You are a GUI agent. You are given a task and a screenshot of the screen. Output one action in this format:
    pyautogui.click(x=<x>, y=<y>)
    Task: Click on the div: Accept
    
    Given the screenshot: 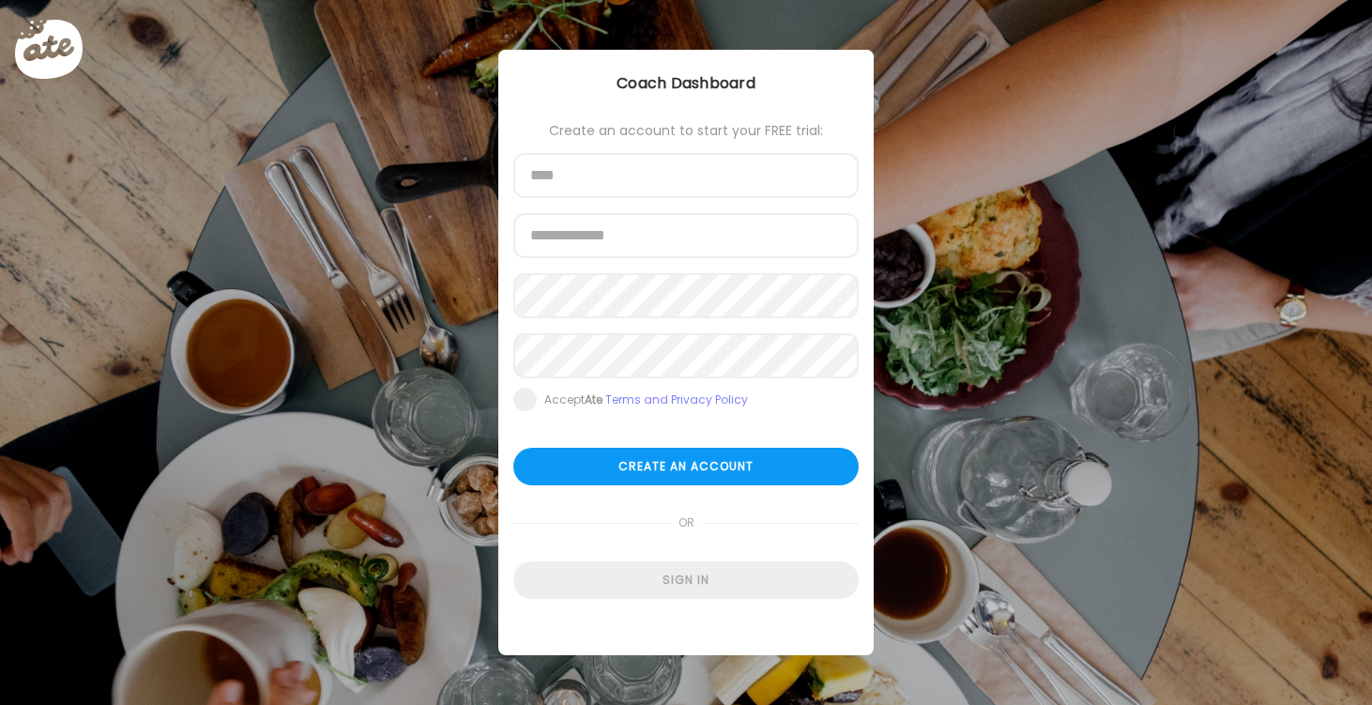 What is the action you would take?
    pyautogui.click(x=646, y=400)
    